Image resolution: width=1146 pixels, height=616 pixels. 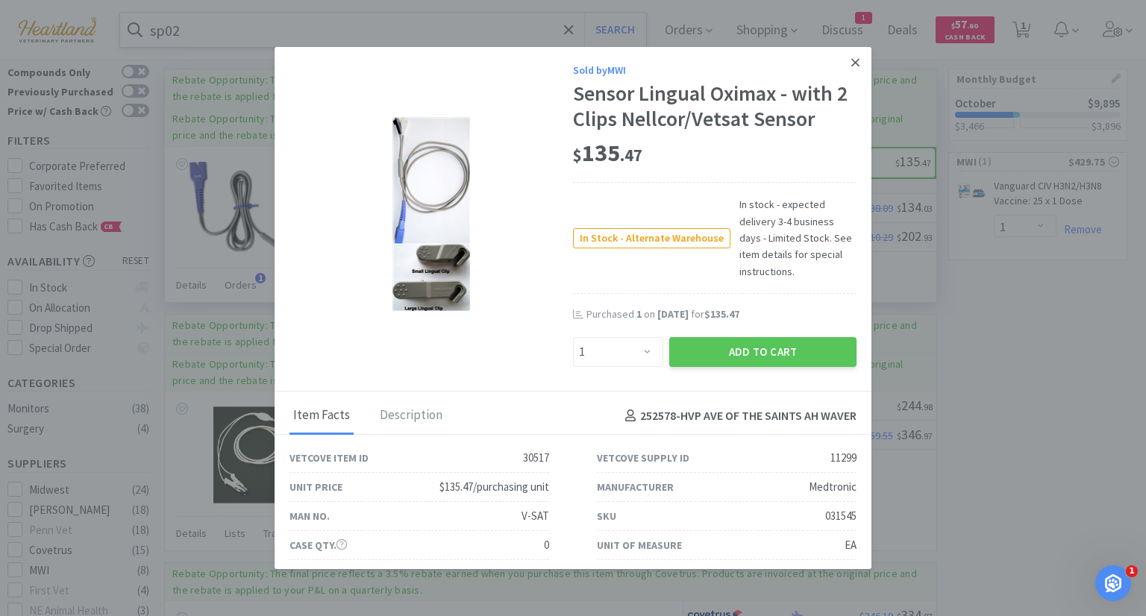 I want to click on h4: 252578 - HVP AVE OF THE SAINTS AH WAVER, so click(x=738, y=416).